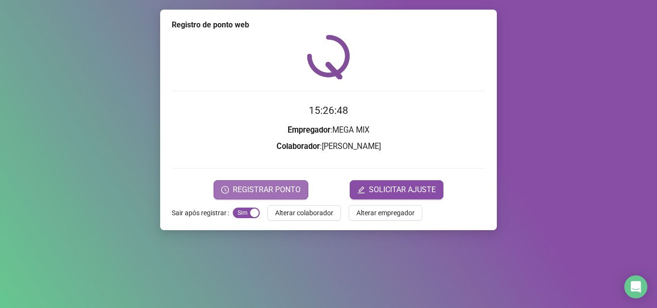  I want to click on span: Alterar empregador, so click(385, 213).